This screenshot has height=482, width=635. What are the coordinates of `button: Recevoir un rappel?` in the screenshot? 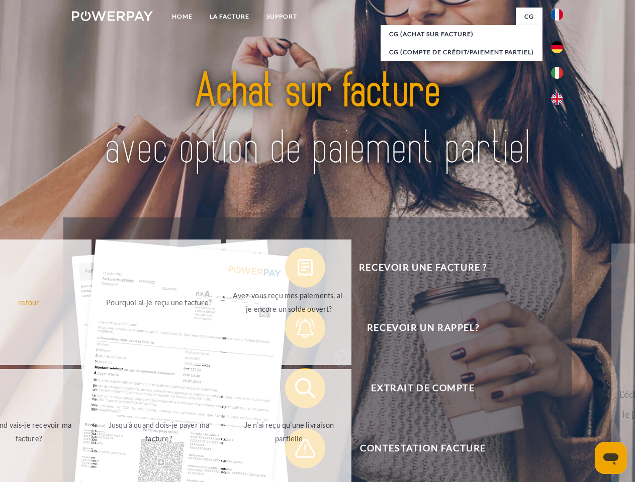 It's located at (416, 328).